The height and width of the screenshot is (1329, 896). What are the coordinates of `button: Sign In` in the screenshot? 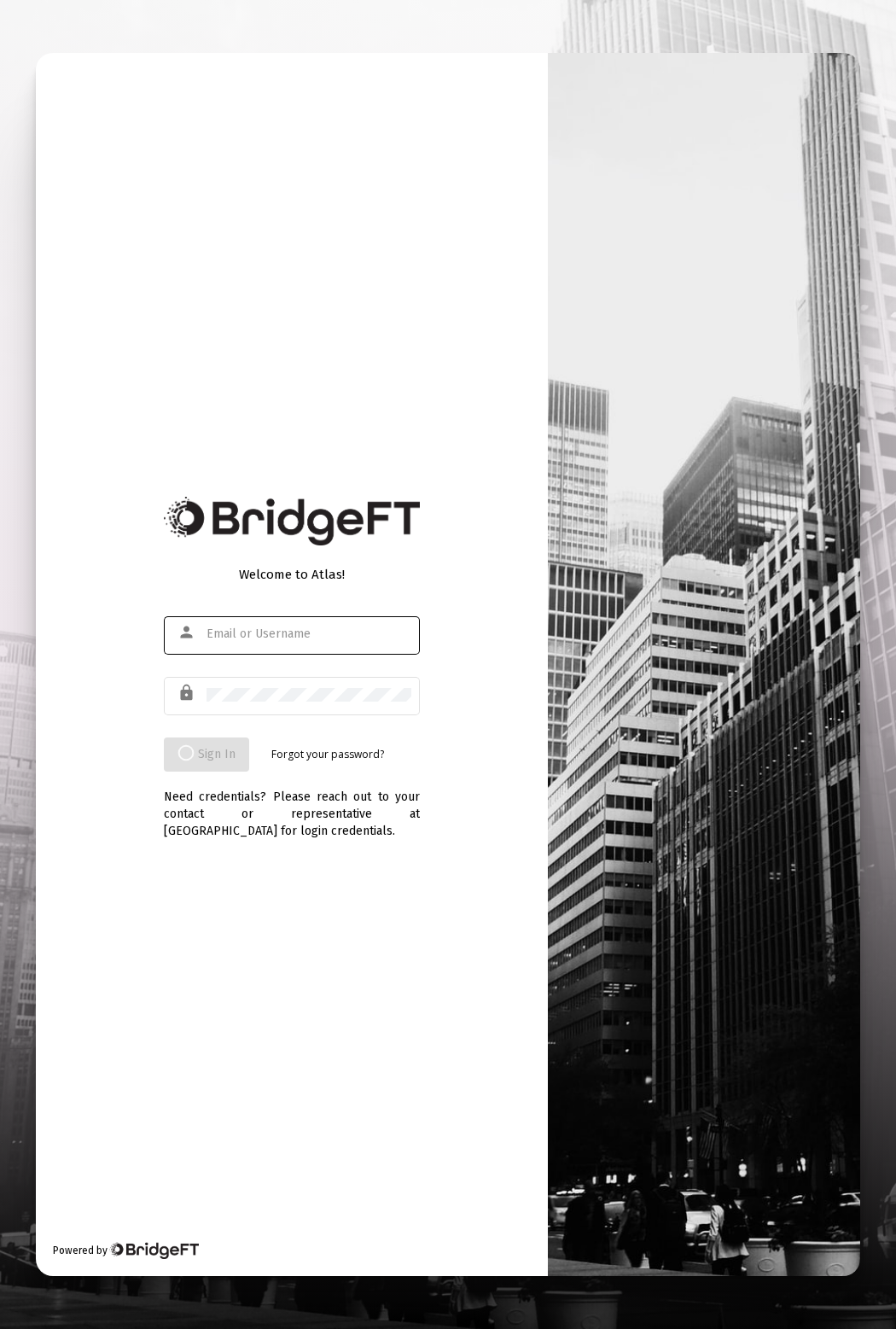 It's located at (206, 755).